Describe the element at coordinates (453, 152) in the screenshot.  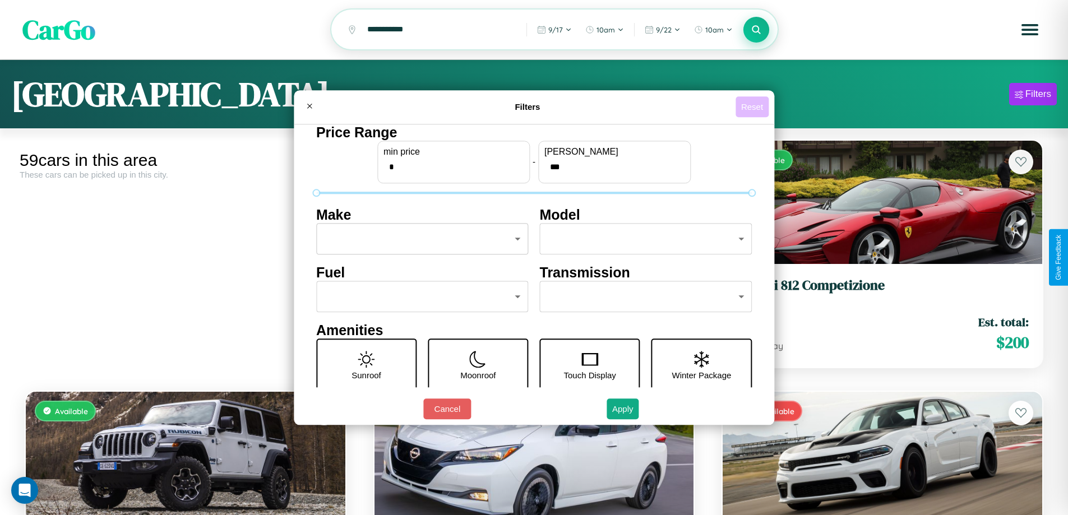
I see `label: min price` at that location.